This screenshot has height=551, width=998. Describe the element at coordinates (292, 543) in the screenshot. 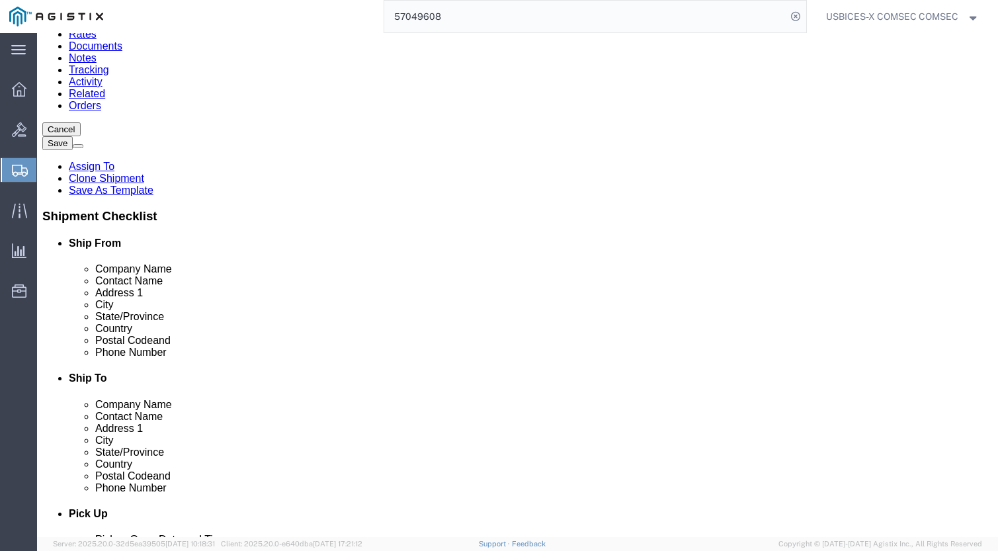

I see `span: Client: 2025.20.0-e640dba` at that location.